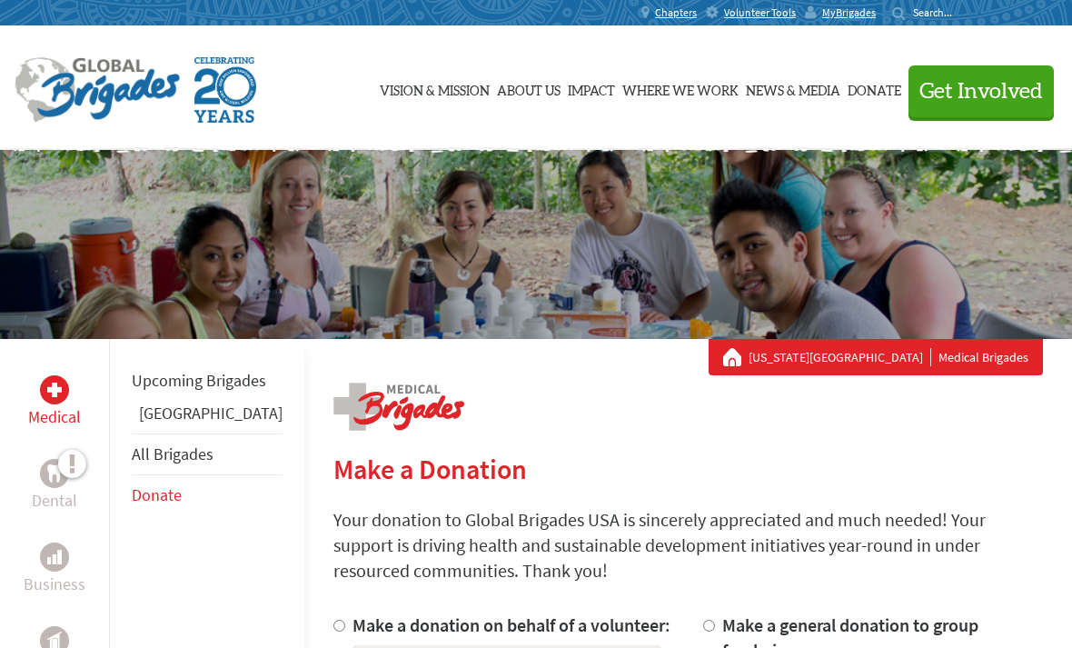 The height and width of the screenshot is (648, 1072). What do you see at coordinates (55, 417) in the screenshot?
I see `p: Medical` at bounding box center [55, 417].